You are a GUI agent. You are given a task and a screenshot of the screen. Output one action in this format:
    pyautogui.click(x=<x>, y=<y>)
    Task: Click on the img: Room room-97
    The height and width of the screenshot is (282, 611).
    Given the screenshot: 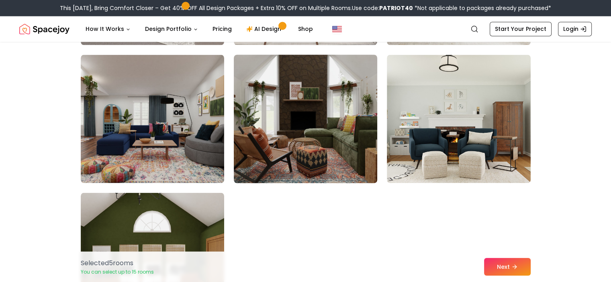 What is the action you would take?
    pyautogui.click(x=152, y=119)
    